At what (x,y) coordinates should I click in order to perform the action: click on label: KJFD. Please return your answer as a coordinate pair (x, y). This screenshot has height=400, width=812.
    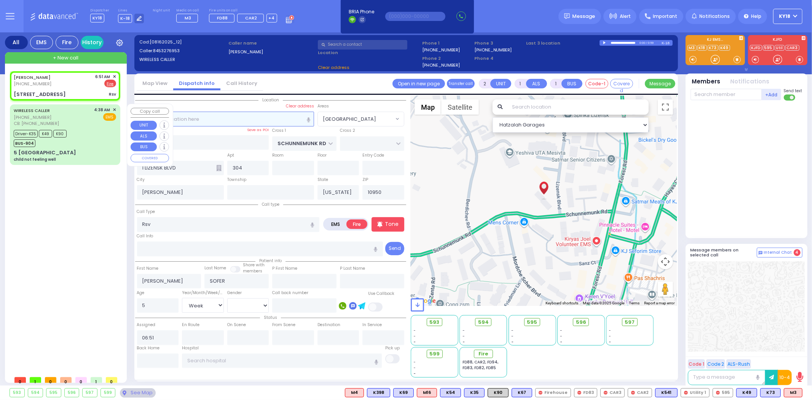
    Looking at the image, I should click on (778, 40).